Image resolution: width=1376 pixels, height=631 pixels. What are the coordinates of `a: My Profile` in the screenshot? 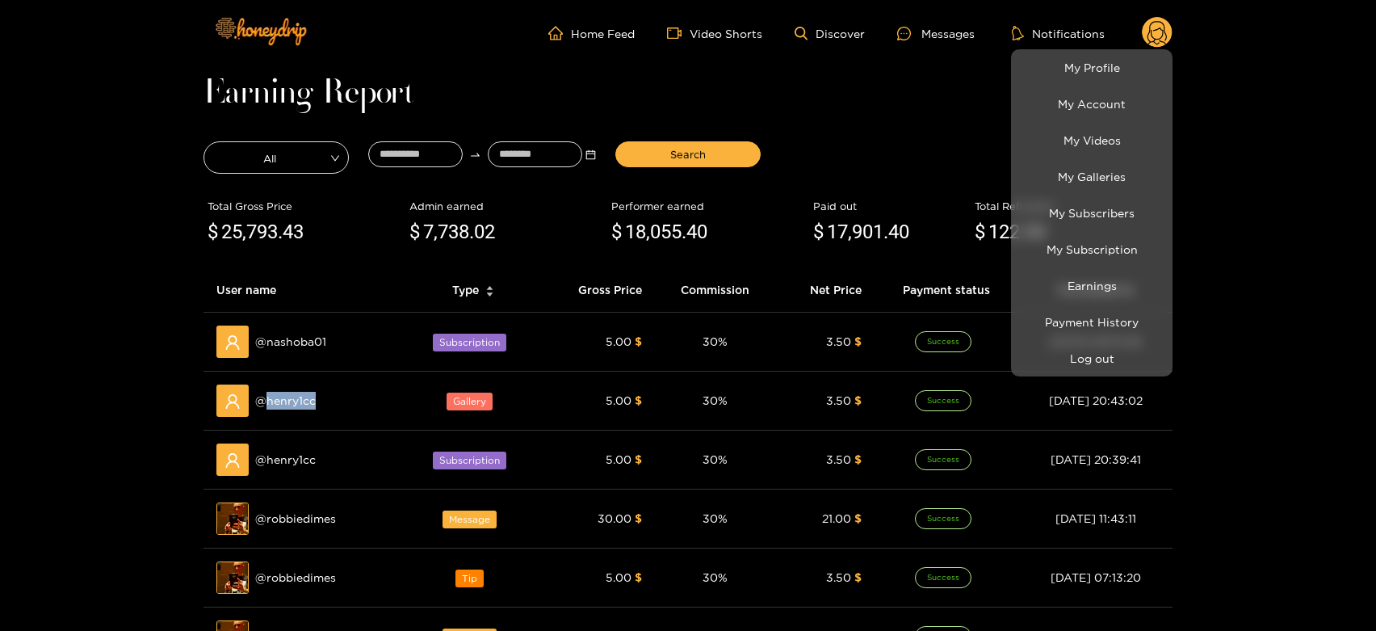 It's located at (1092, 67).